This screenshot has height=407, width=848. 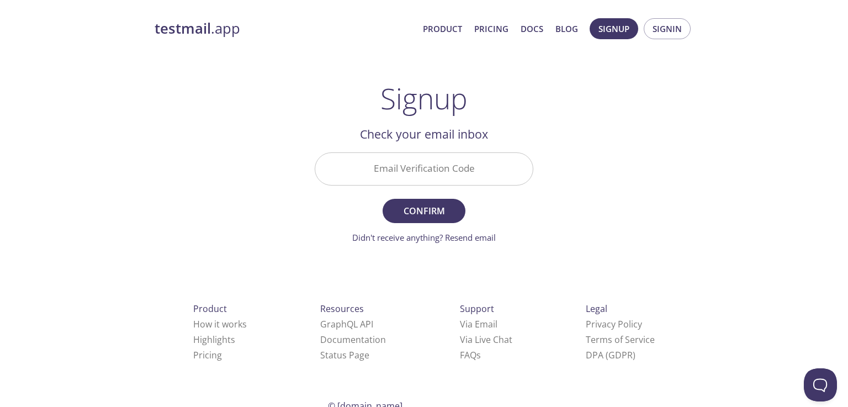 I want to click on a: Terms of Service, so click(x=620, y=340).